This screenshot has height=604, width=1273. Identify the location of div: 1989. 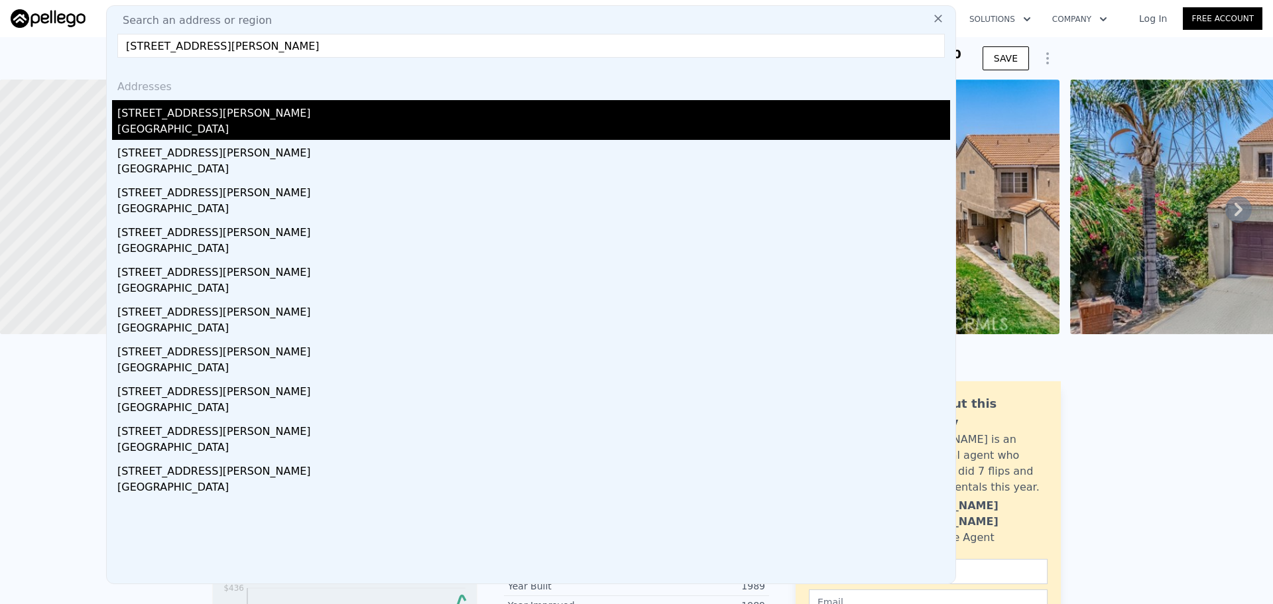
(701, 586).